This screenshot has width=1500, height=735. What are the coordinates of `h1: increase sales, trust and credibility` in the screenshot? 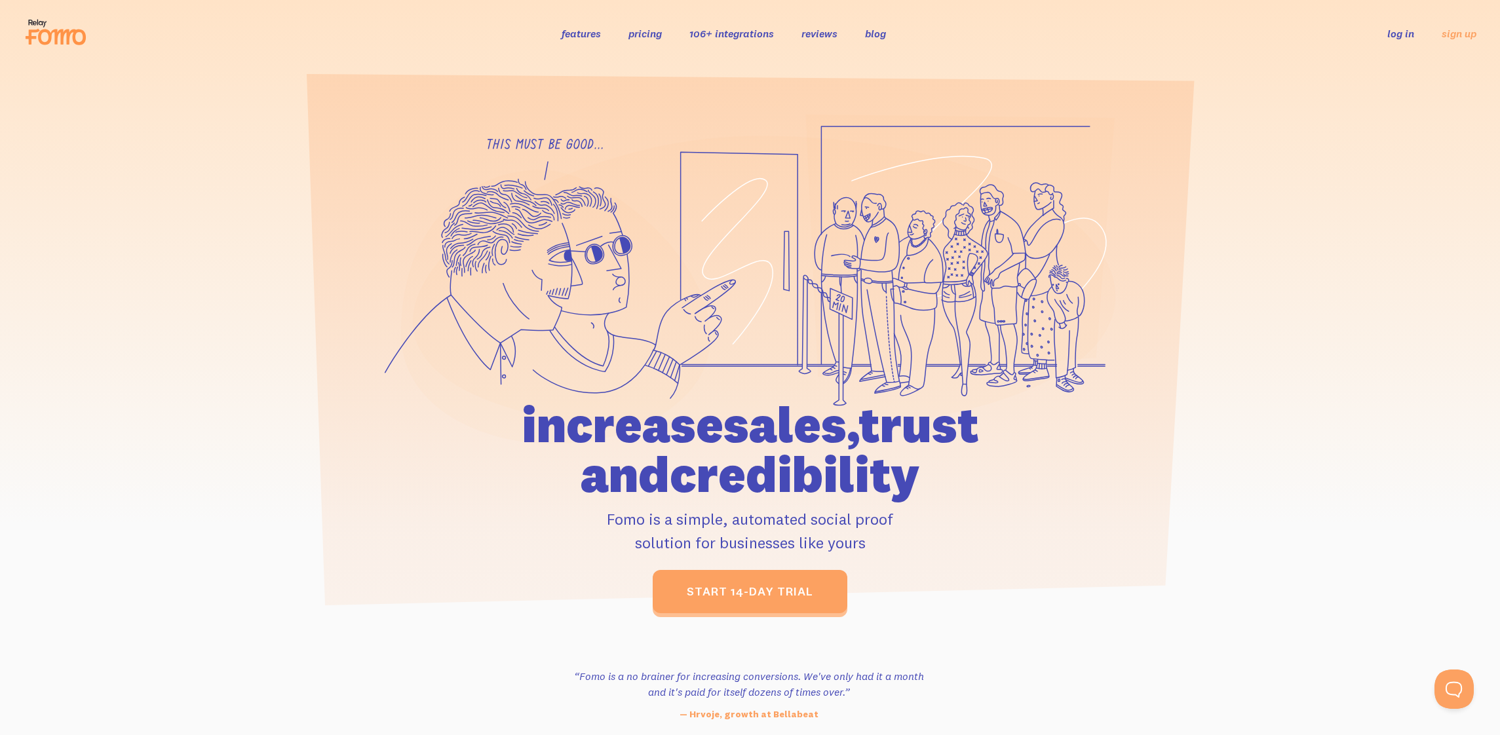 It's located at (751, 450).